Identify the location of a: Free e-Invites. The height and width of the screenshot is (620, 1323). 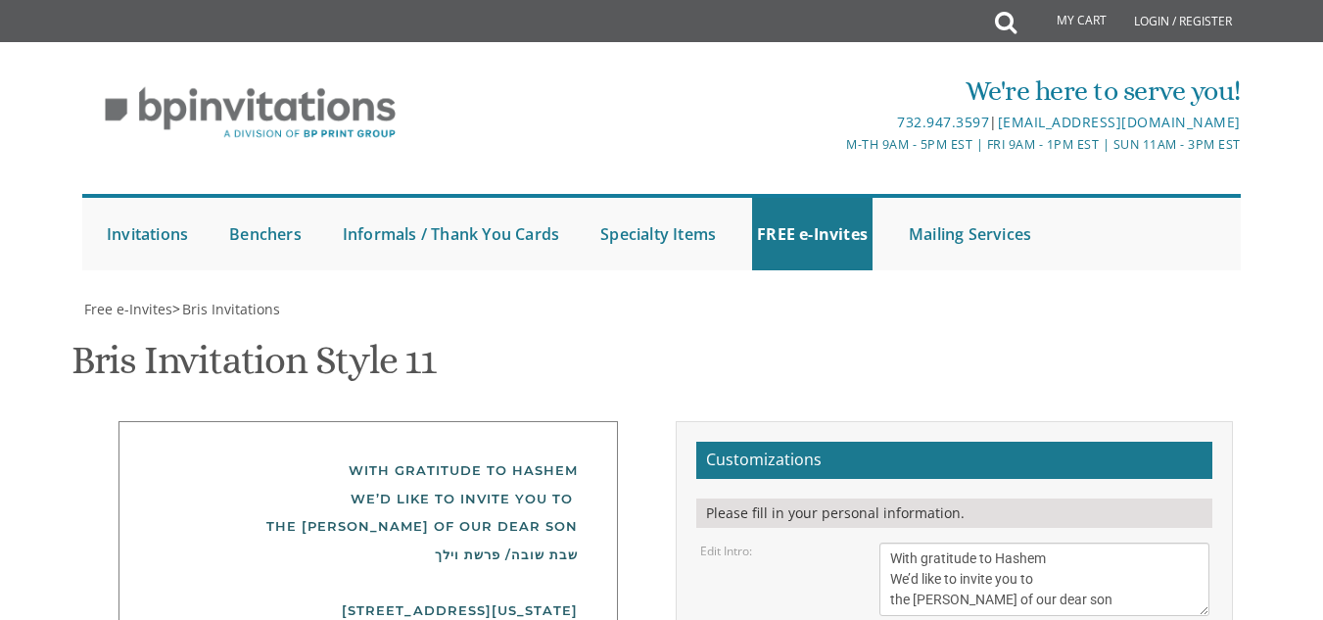
(127, 308).